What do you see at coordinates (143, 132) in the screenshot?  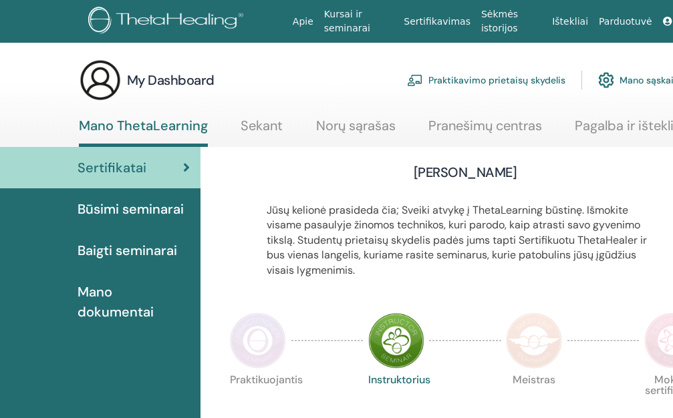 I see `a: Mano ThetaLearning` at bounding box center [143, 132].